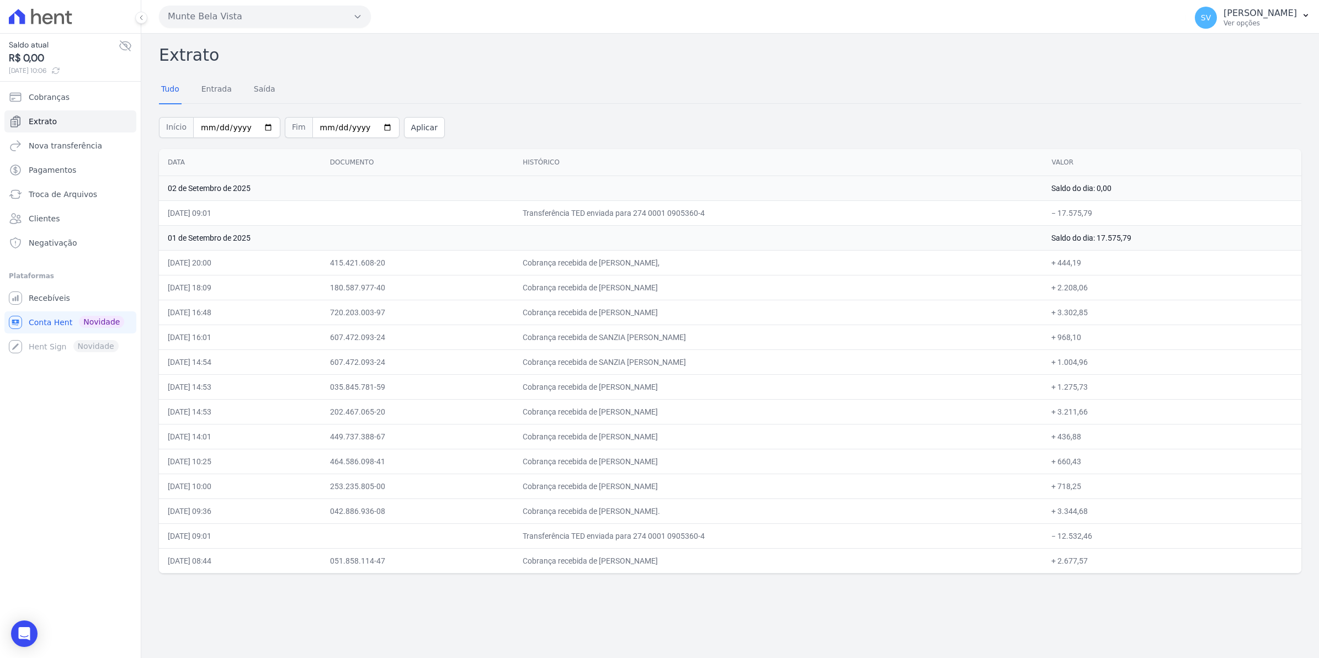 This screenshot has width=1319, height=658. I want to click on td: + 718,25, so click(1171, 486).